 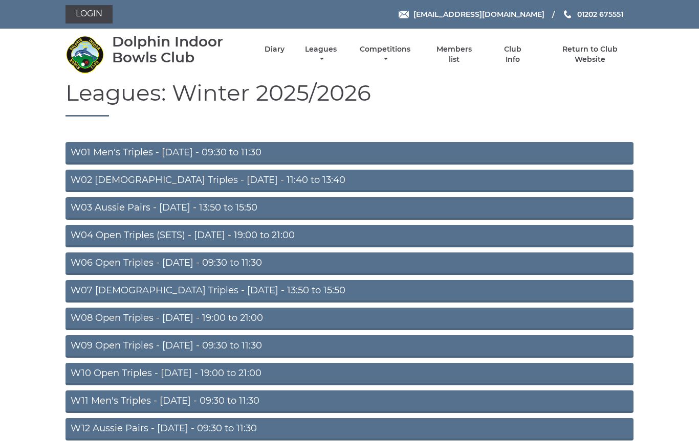 What do you see at coordinates (512, 54) in the screenshot?
I see `a: Club Info` at bounding box center [512, 54].